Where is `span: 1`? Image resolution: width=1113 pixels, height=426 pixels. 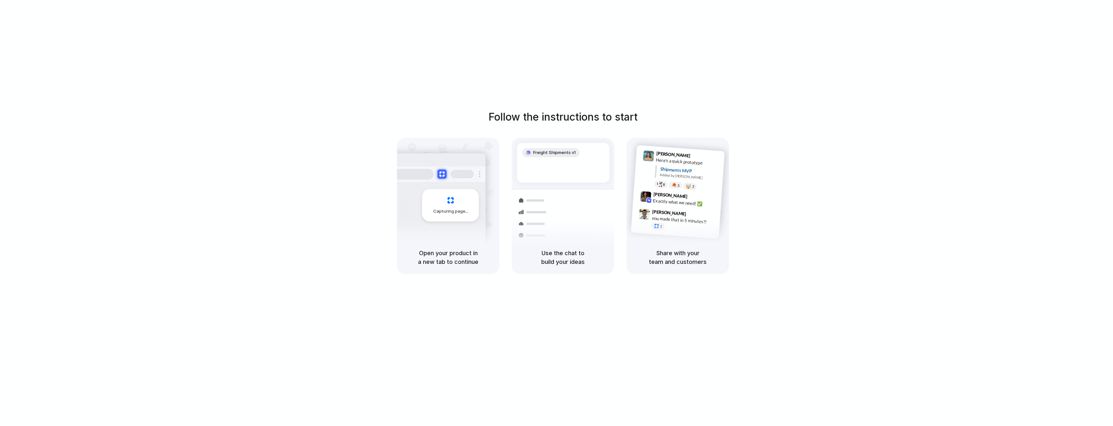 span: 1 is located at coordinates (661, 226).